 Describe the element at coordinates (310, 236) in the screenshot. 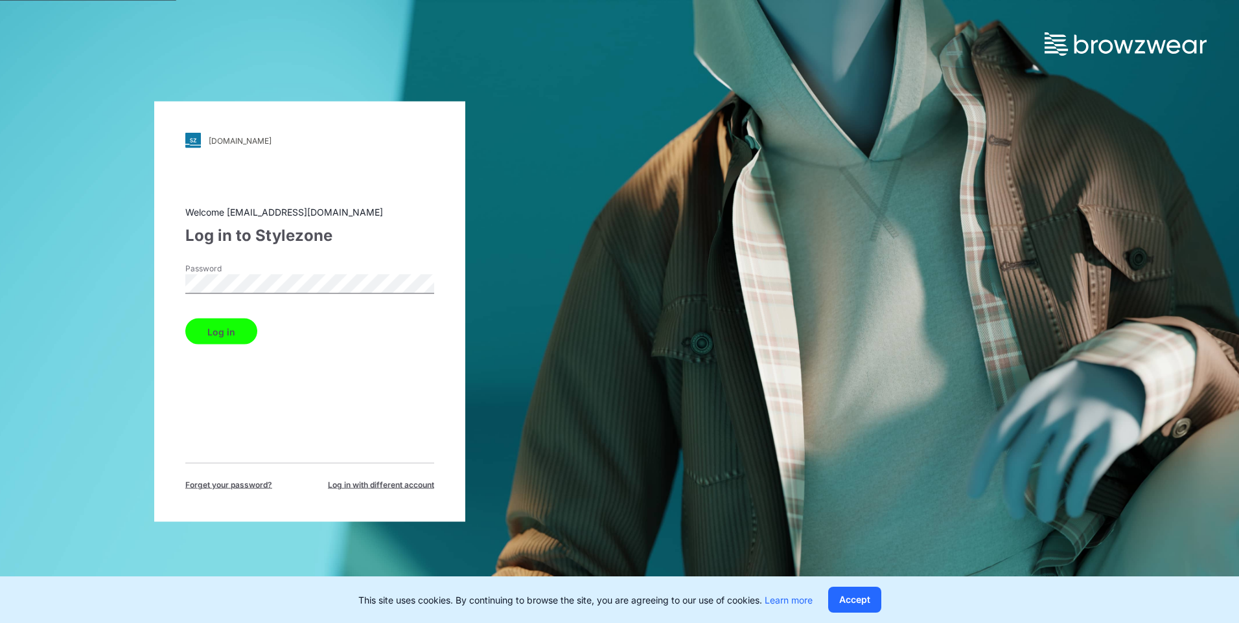

I see `div: Log in to Stylezone` at that location.